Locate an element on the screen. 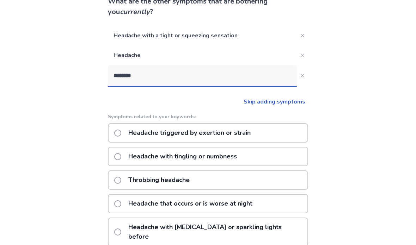  p: Headache with a tight or squeezing sensation is located at coordinates (202, 36).